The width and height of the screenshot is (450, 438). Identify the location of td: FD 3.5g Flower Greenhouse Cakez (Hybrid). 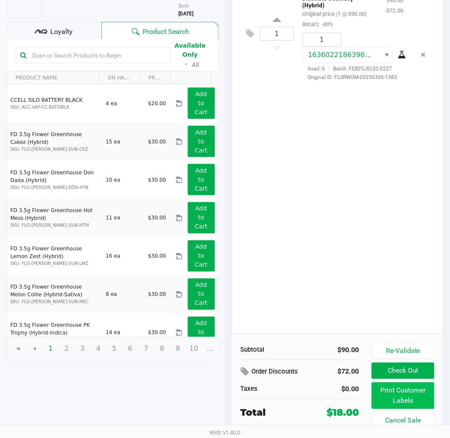
(54, 141).